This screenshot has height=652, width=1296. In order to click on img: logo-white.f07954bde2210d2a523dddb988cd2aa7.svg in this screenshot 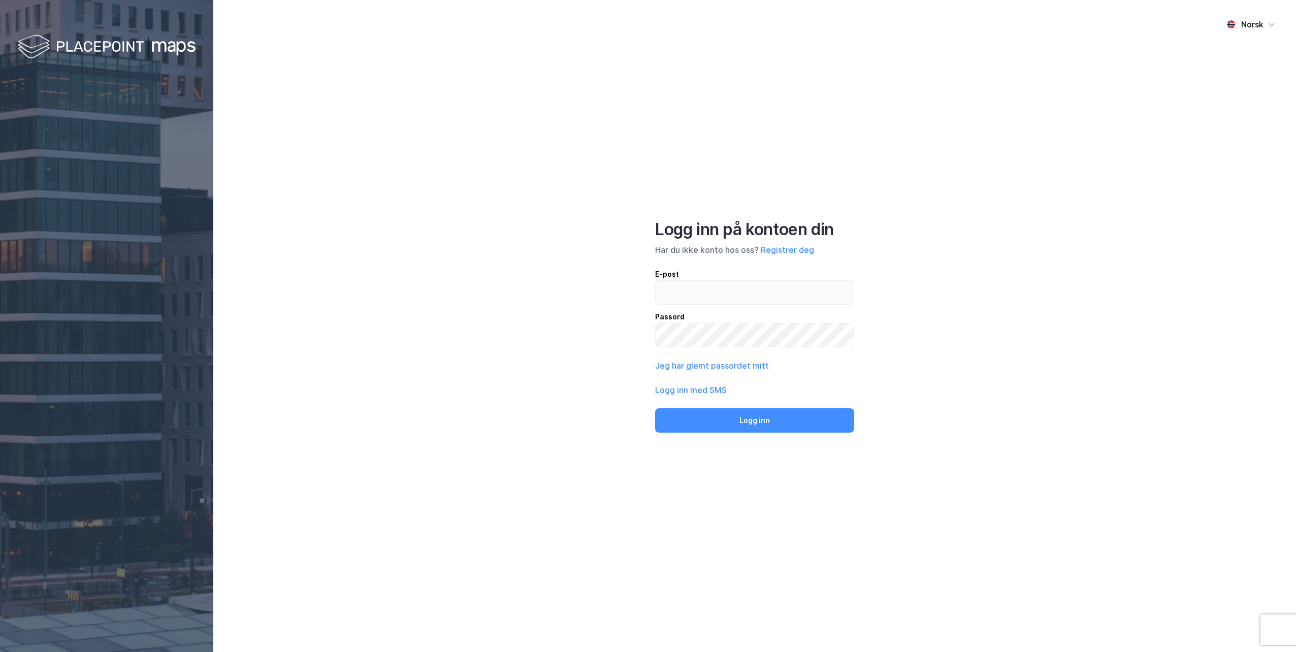, I will do `click(107, 47)`.